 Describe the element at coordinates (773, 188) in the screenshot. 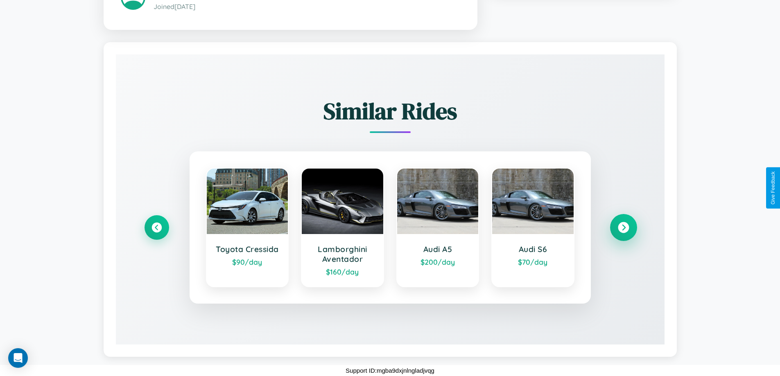

I see `div: Give Feedback` at that location.